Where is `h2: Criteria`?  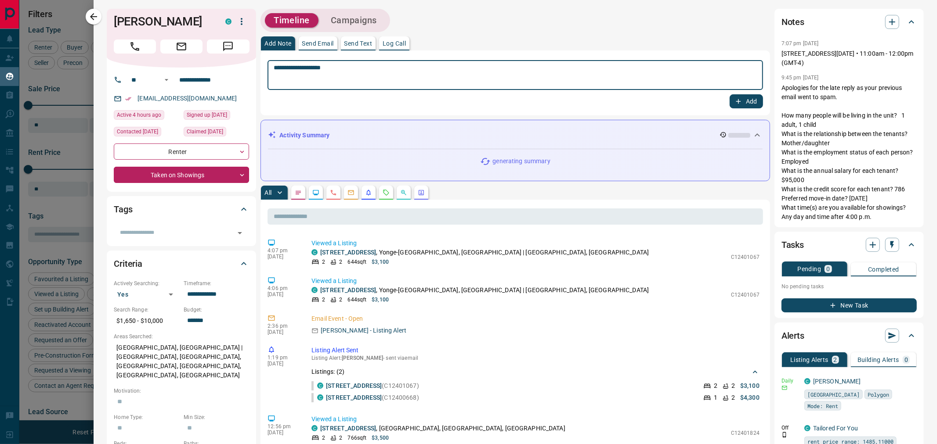
h2: Criteria is located at coordinates (128, 264).